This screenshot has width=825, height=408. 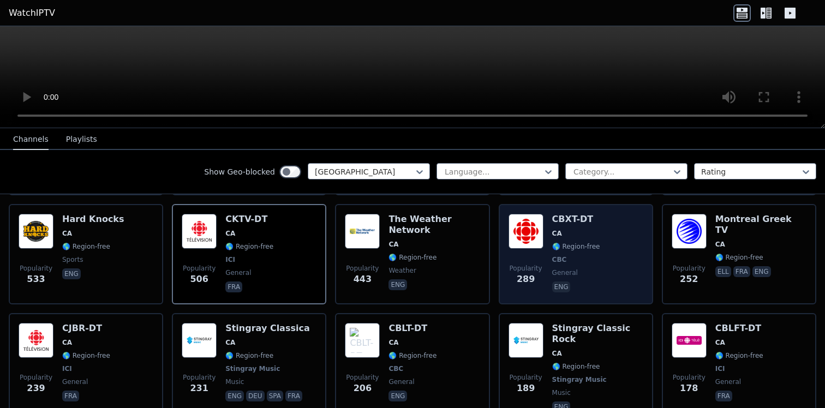 What do you see at coordinates (199, 389) in the screenshot?
I see `span: 231` at bounding box center [199, 389].